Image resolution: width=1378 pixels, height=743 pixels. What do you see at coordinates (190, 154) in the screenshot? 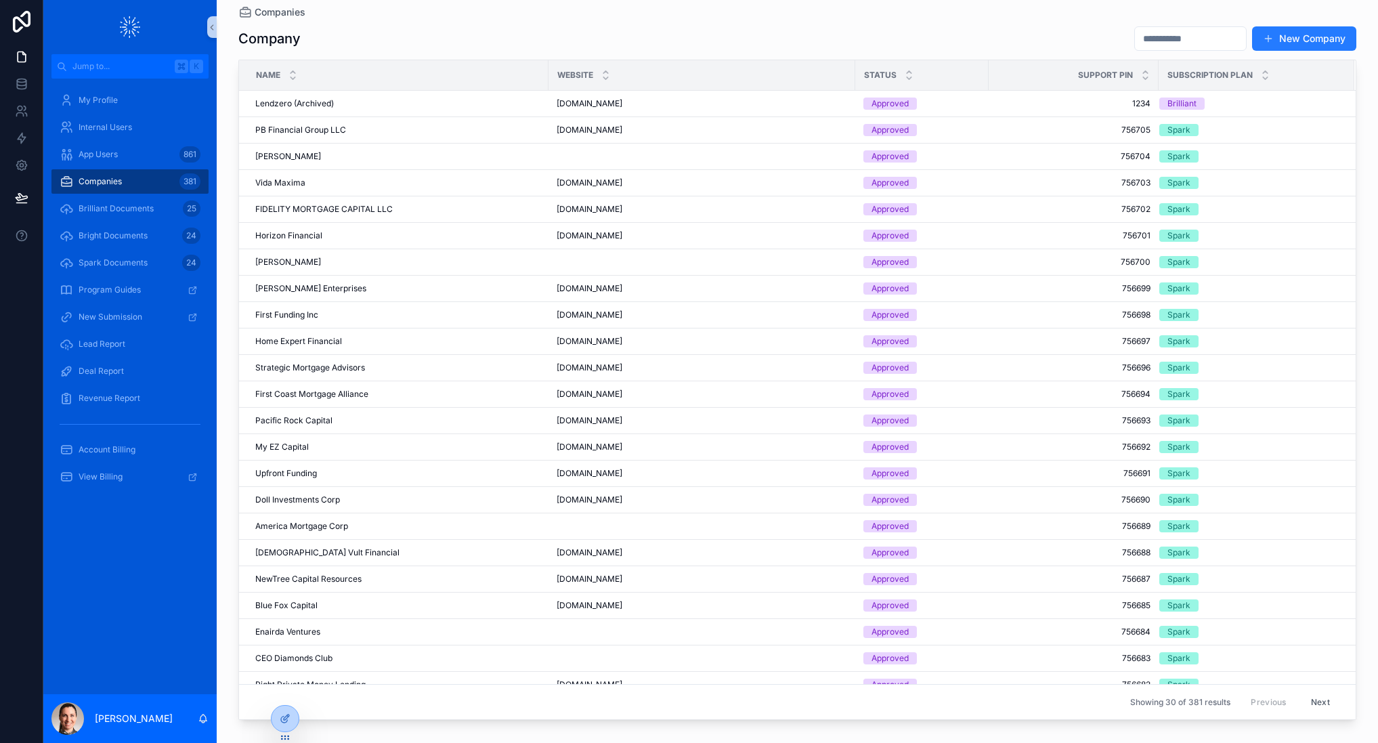
I see `div: 861` at bounding box center [190, 154].